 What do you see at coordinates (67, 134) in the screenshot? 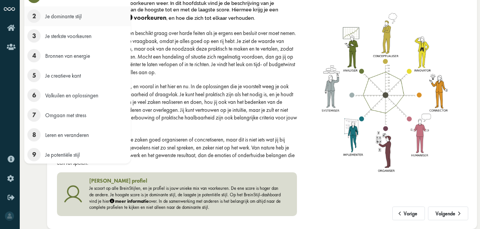
I see `span: Leren en veranderen` at bounding box center [67, 134].